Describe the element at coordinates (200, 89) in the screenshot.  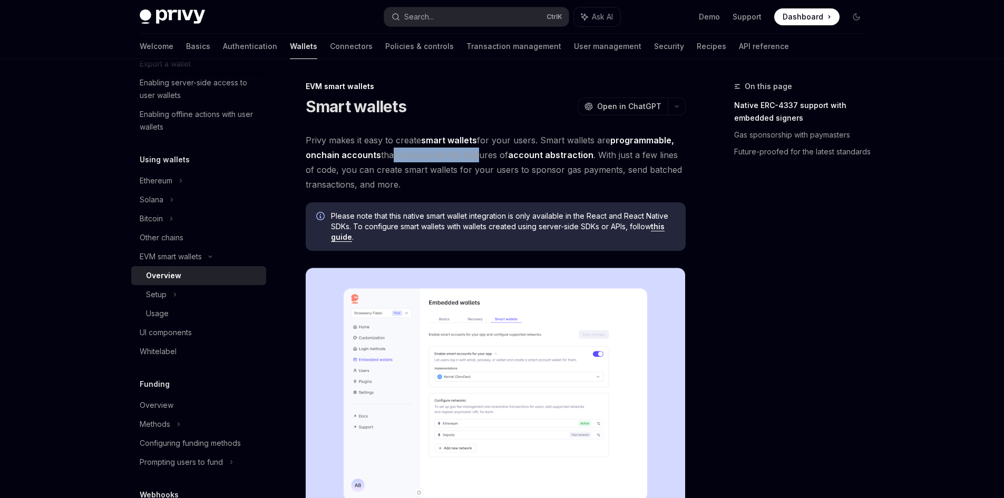
I see `div: Enabling server-side access to user wallets` at that location.